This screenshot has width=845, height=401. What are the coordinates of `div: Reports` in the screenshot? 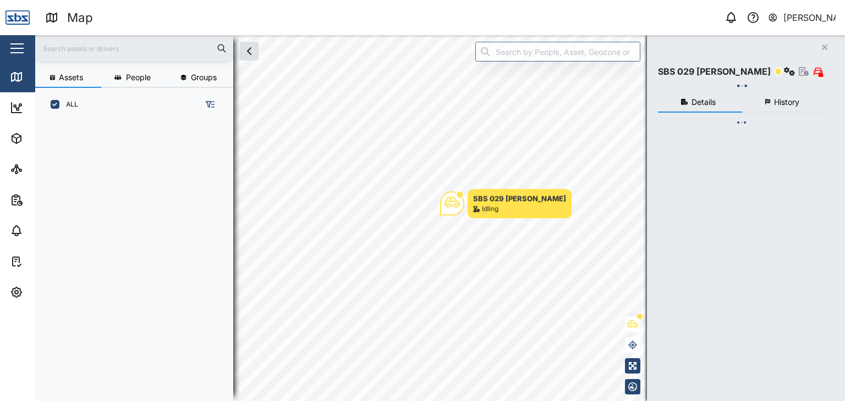 It's located at (47, 200).